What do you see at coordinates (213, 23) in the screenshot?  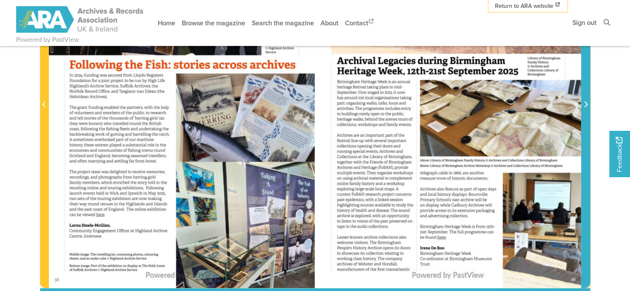 I see `a: Browse the magazine` at bounding box center [213, 23].